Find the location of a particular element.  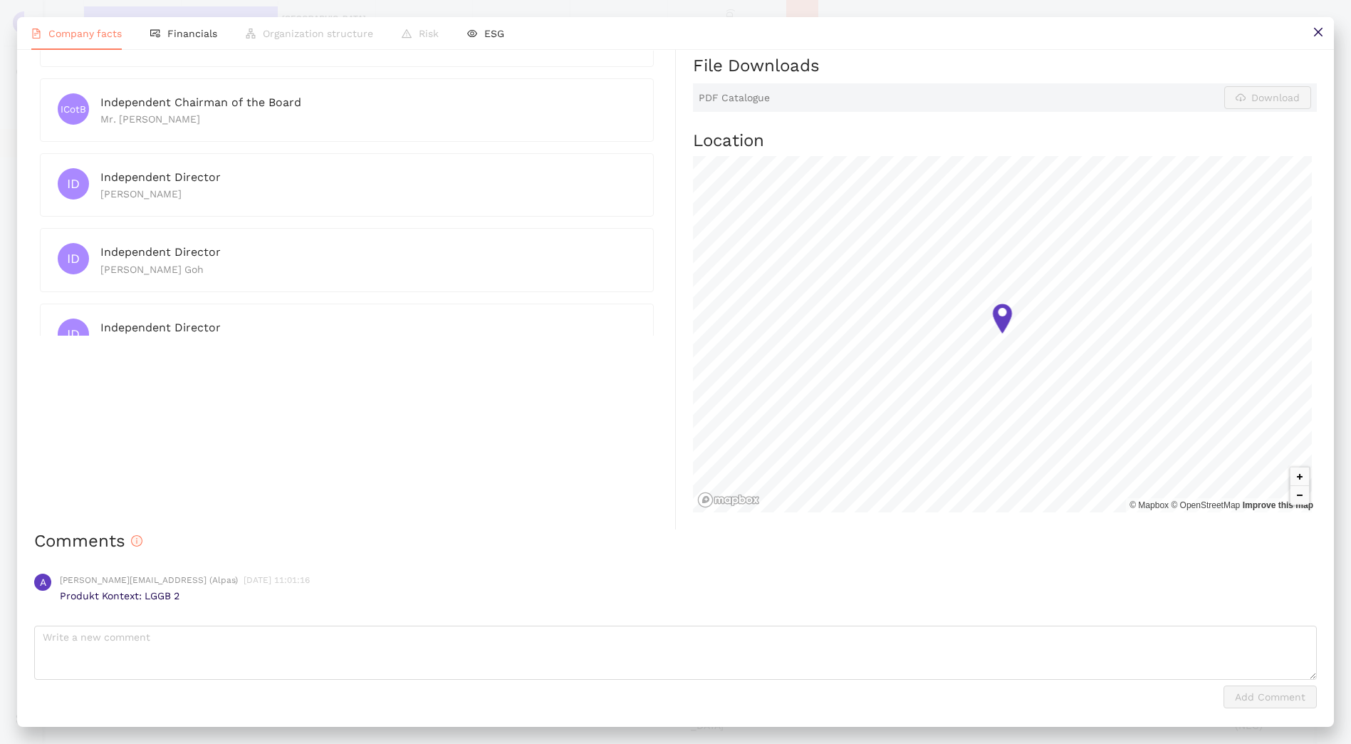

canvas: Map is located at coordinates (1002, 334).